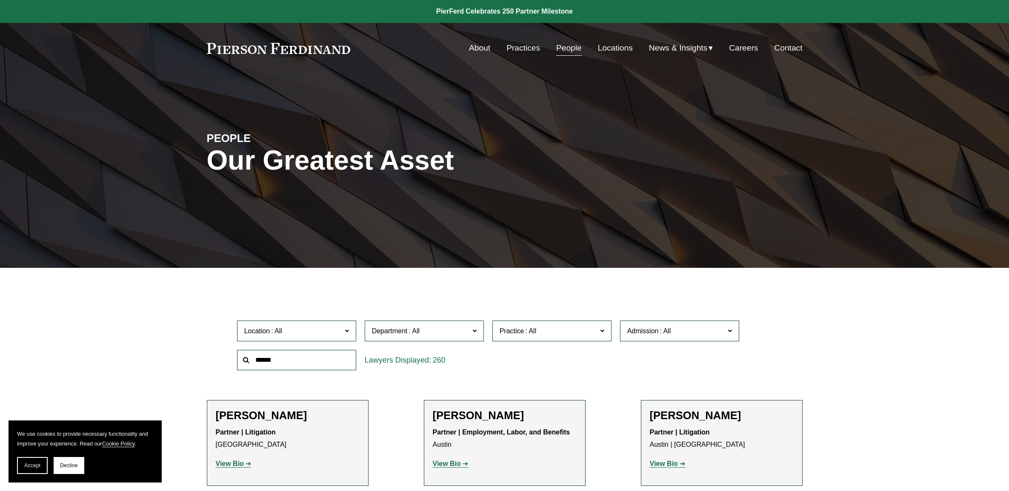 This screenshot has height=491, width=1009. What do you see at coordinates (569, 48) in the screenshot?
I see `a: People` at bounding box center [569, 48].